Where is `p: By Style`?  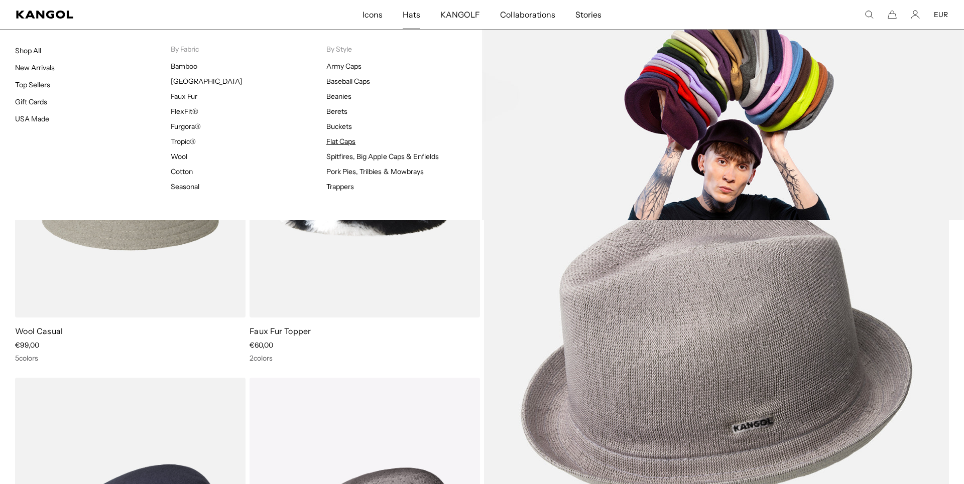 p: By Style is located at coordinates (404, 49).